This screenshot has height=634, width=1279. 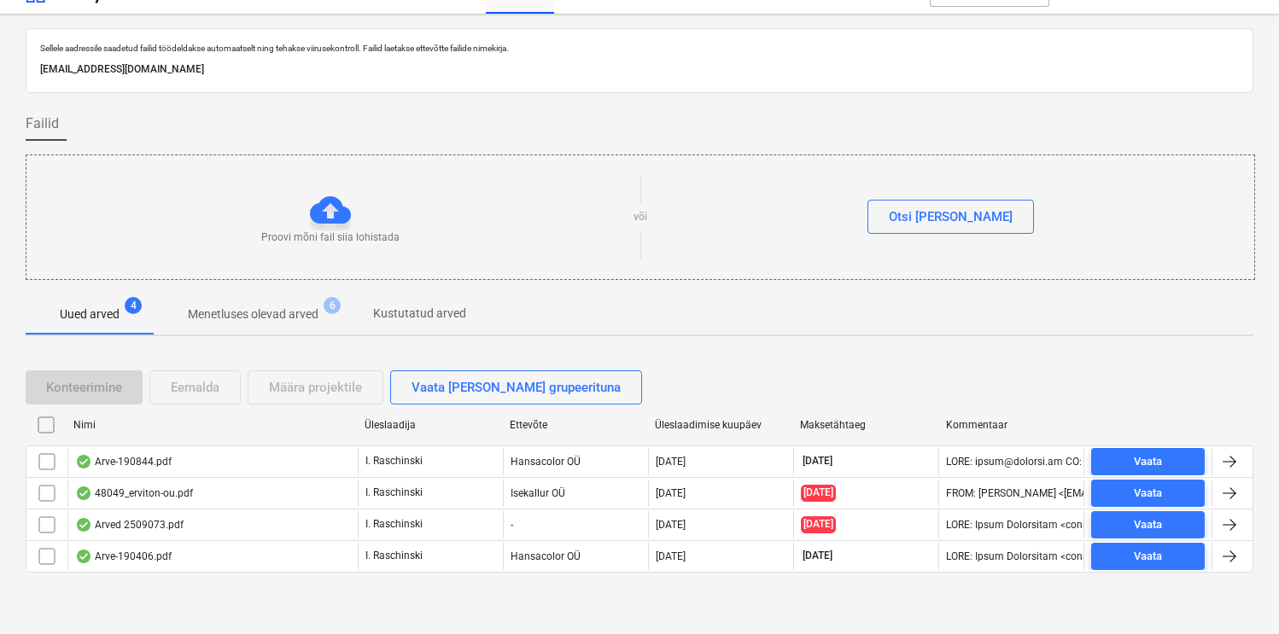 I want to click on div: Üleslaadimise kuupäev, so click(x=721, y=425).